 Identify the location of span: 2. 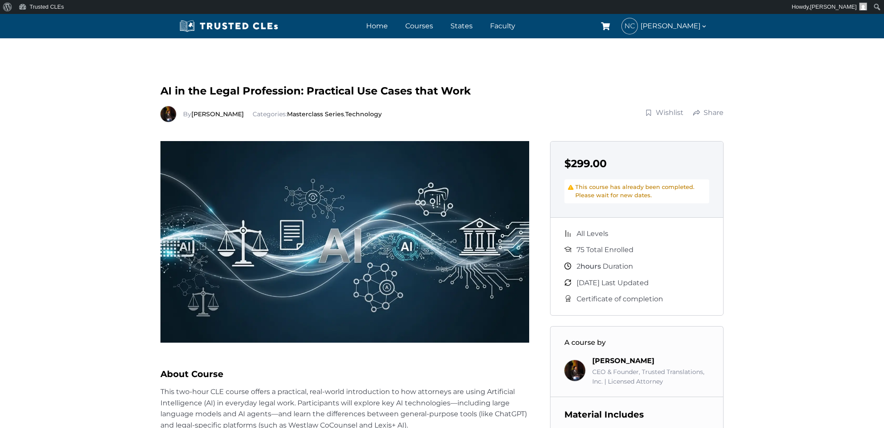
(578, 266).